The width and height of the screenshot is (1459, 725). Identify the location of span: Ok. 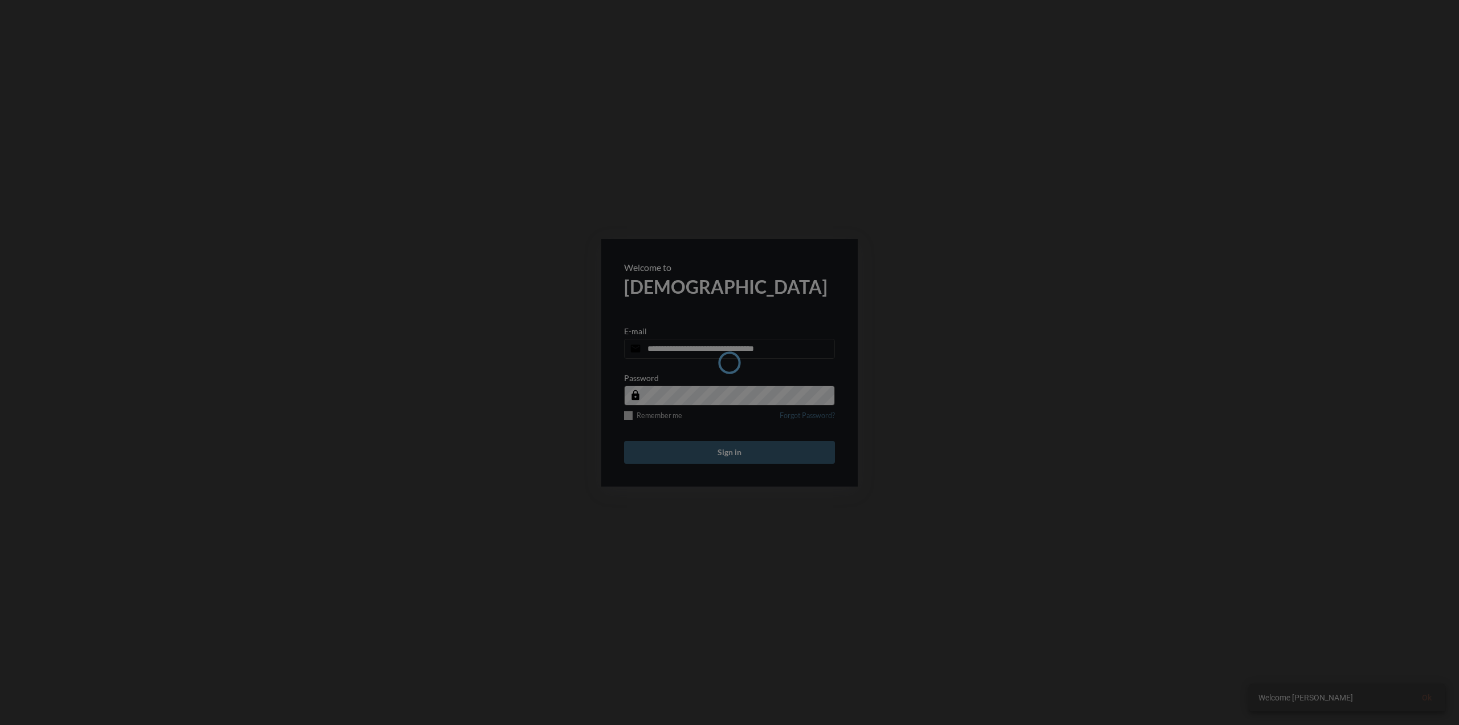
(1427, 697).